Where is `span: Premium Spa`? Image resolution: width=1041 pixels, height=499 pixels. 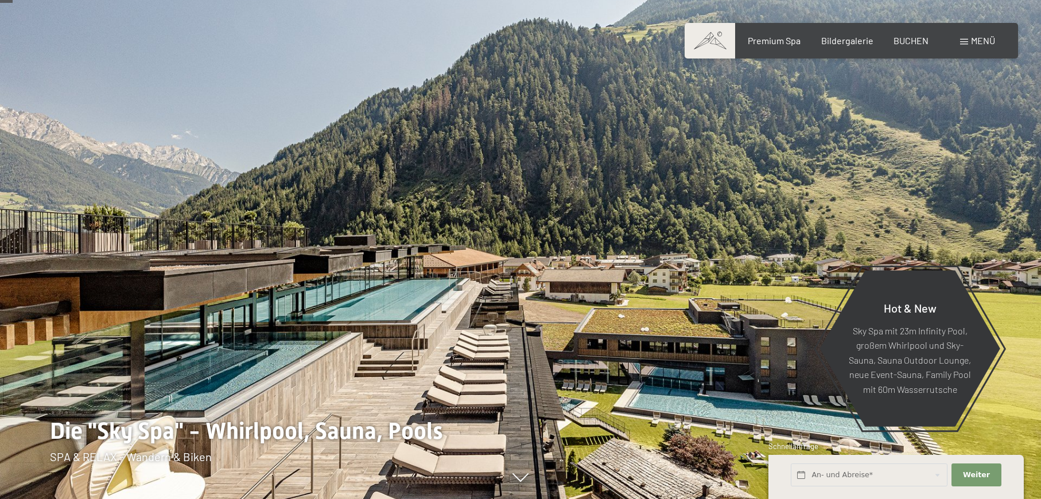 span: Premium Spa is located at coordinates (774, 40).